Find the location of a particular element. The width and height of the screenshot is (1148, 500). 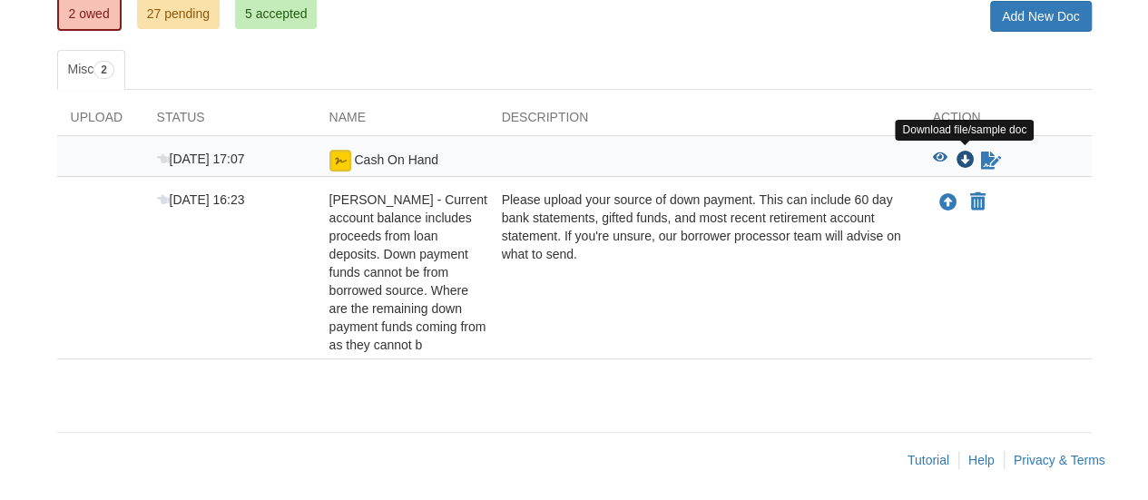

button: Declare Lisa Miller - Current account balance includes proceeds from loan deposits. Down payment ... is located at coordinates (978, 202).